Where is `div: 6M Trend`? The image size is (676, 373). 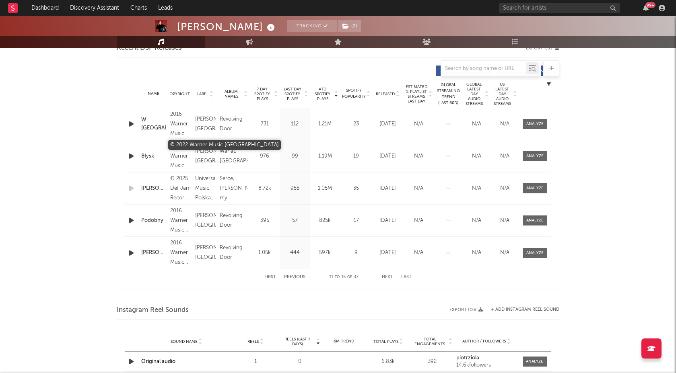 div: 6M Trend is located at coordinates (344, 342).